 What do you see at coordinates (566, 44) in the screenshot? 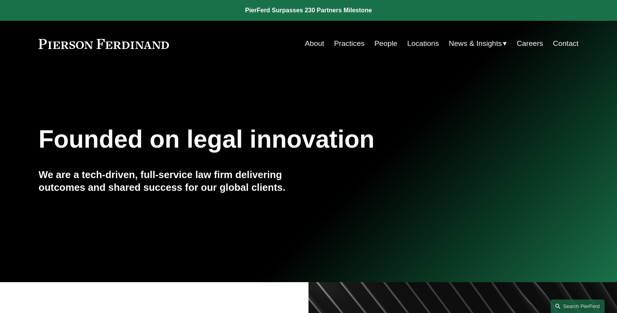
I see `a: Contact` at bounding box center [566, 44].